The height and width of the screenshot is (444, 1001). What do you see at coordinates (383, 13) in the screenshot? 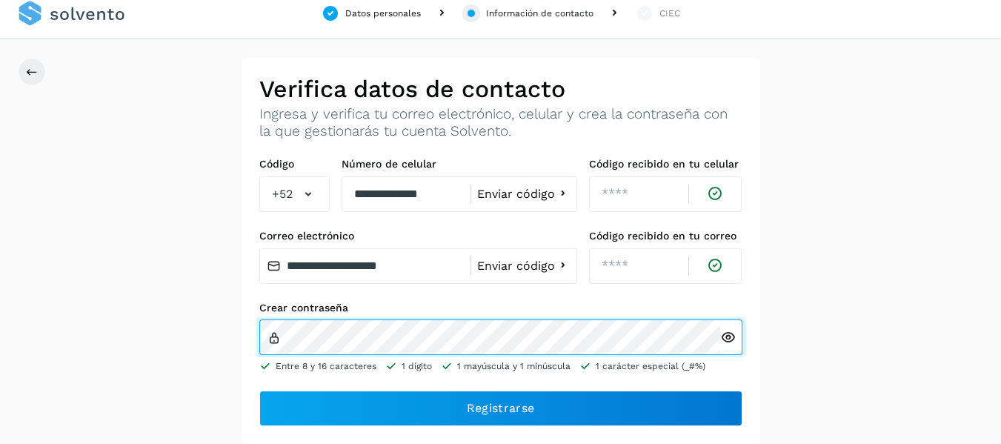
I see `div: Datos personales` at bounding box center [383, 13].